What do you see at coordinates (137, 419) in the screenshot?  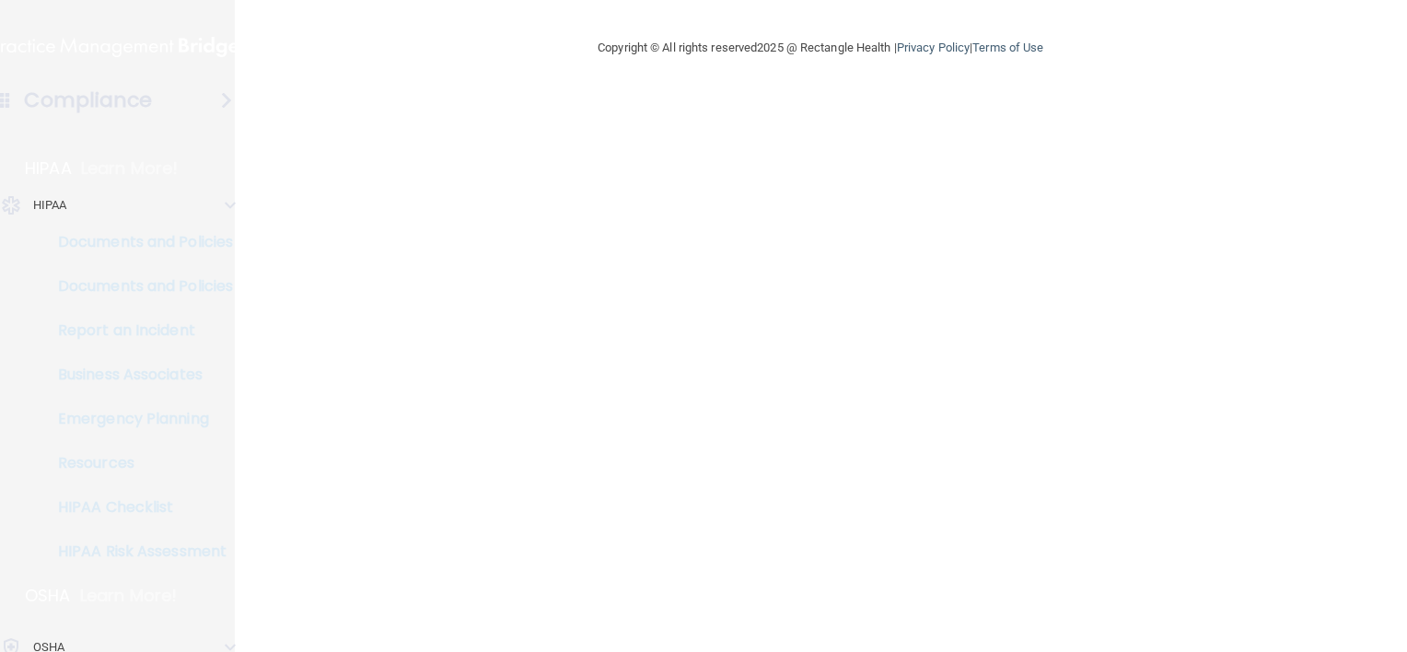 I see `p: Emergency Planning` at bounding box center [137, 419].